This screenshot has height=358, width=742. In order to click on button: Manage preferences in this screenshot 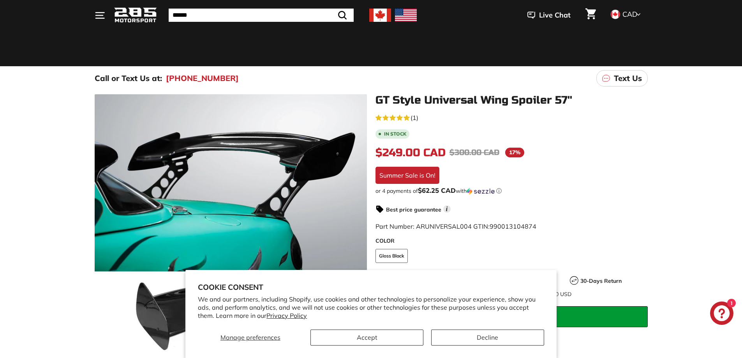, I will do `click(250, 337)`.